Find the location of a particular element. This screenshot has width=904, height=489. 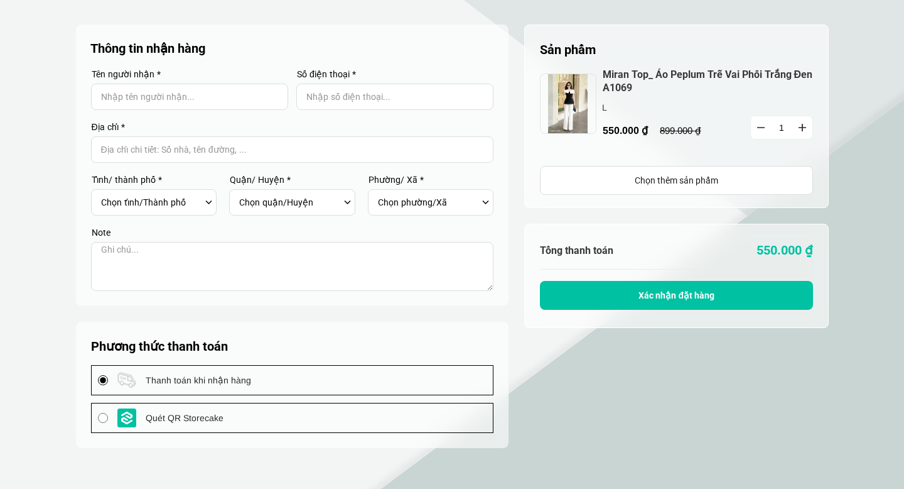

input: Input Nhập tên người nhận... is located at coordinates (190, 97).